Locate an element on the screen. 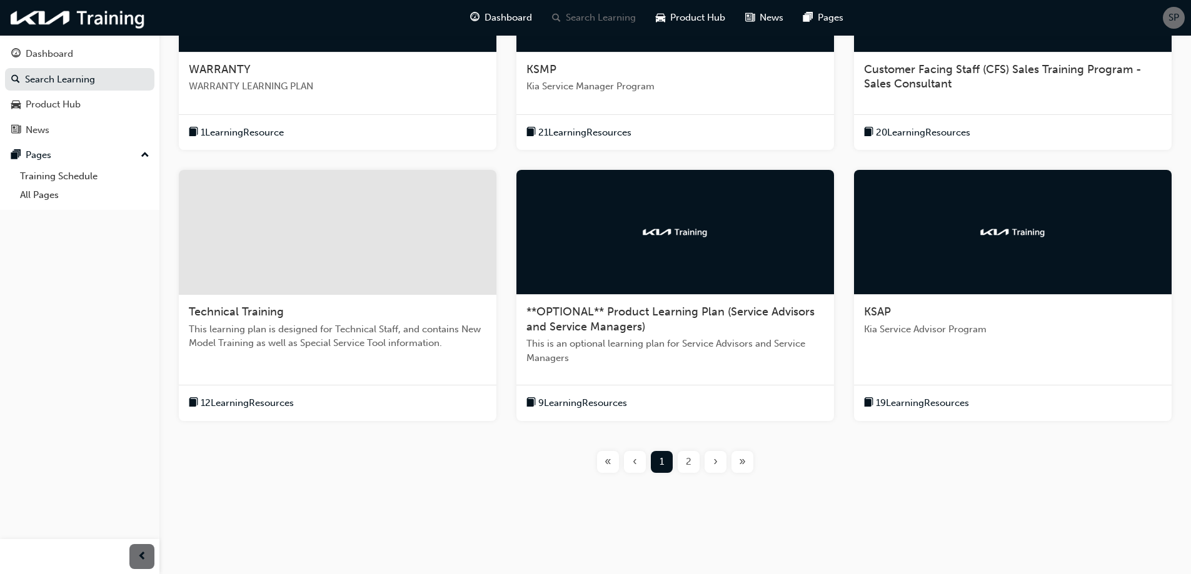  span: Customer Facing Staff (CFS) Sales Training Program - Sales Consultant is located at coordinates (1002, 77).